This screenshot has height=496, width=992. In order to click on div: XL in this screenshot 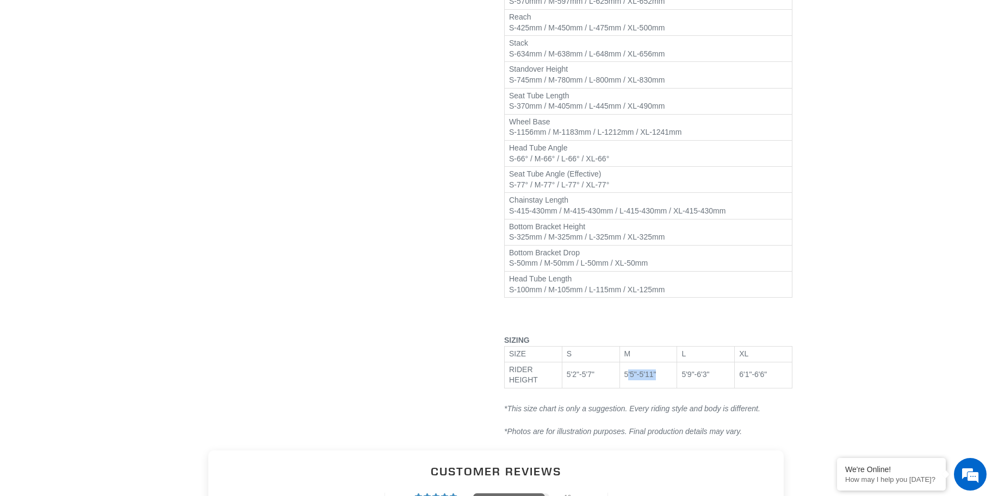, I will do `click(763, 355)`.